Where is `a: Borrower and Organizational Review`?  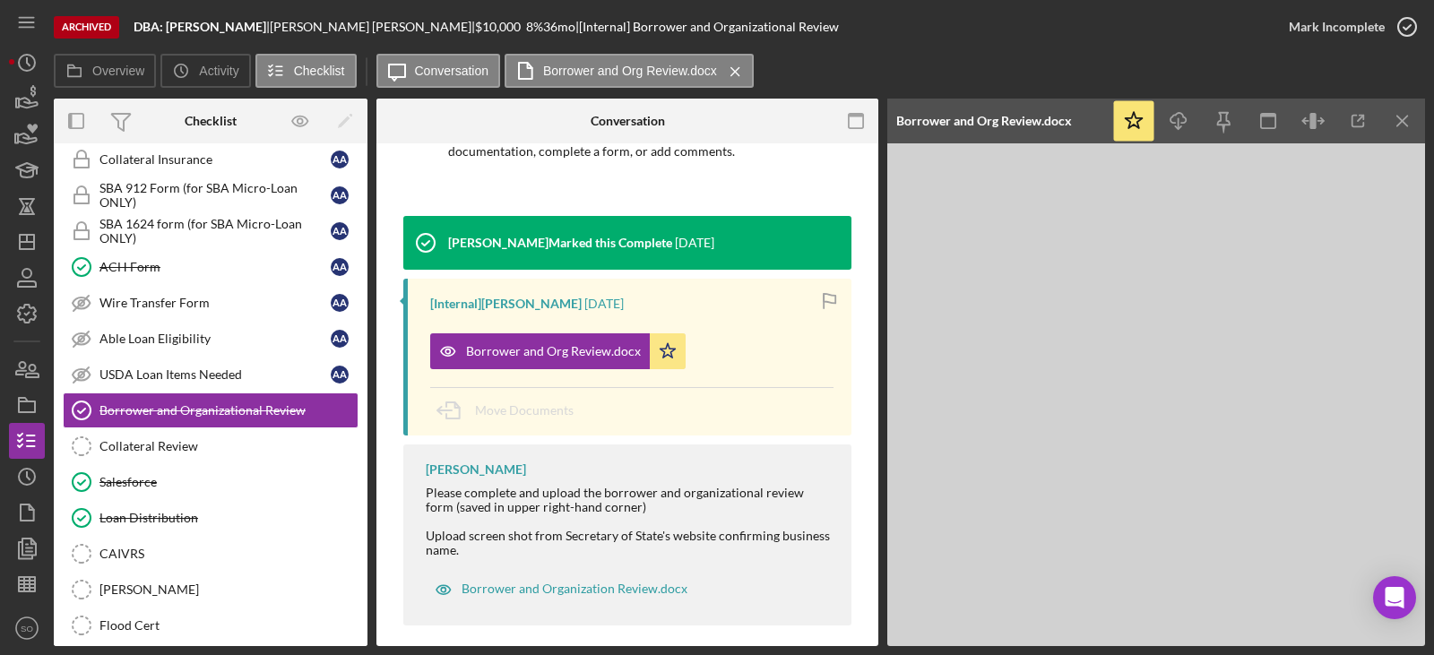
a: Borrower and Organizational Review is located at coordinates (211, 411).